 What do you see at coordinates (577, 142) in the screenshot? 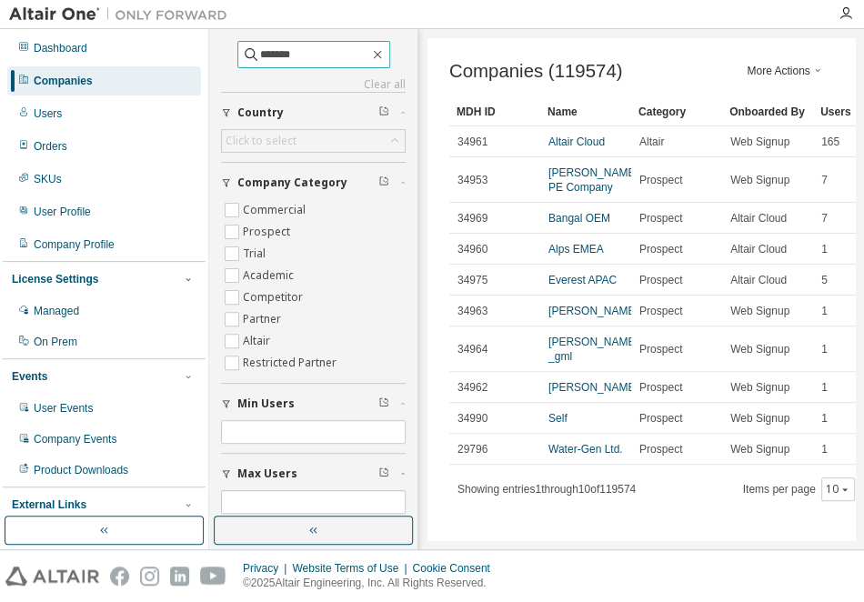
I see `a: Altair Cloud` at bounding box center [577, 142].